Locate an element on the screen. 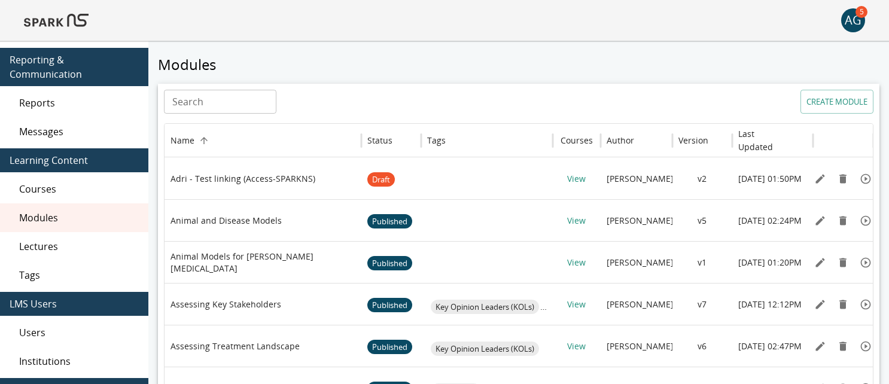 This screenshot has width=889, height=384. span: Reports is located at coordinates (79, 103).